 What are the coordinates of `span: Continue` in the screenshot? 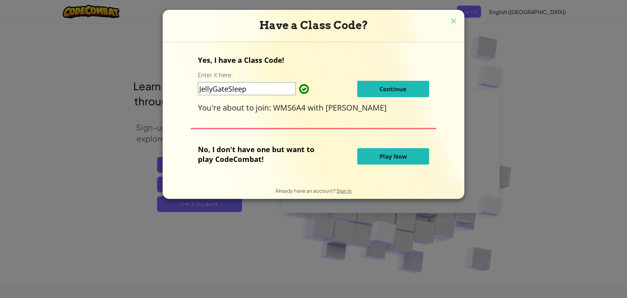 It's located at (393, 89).